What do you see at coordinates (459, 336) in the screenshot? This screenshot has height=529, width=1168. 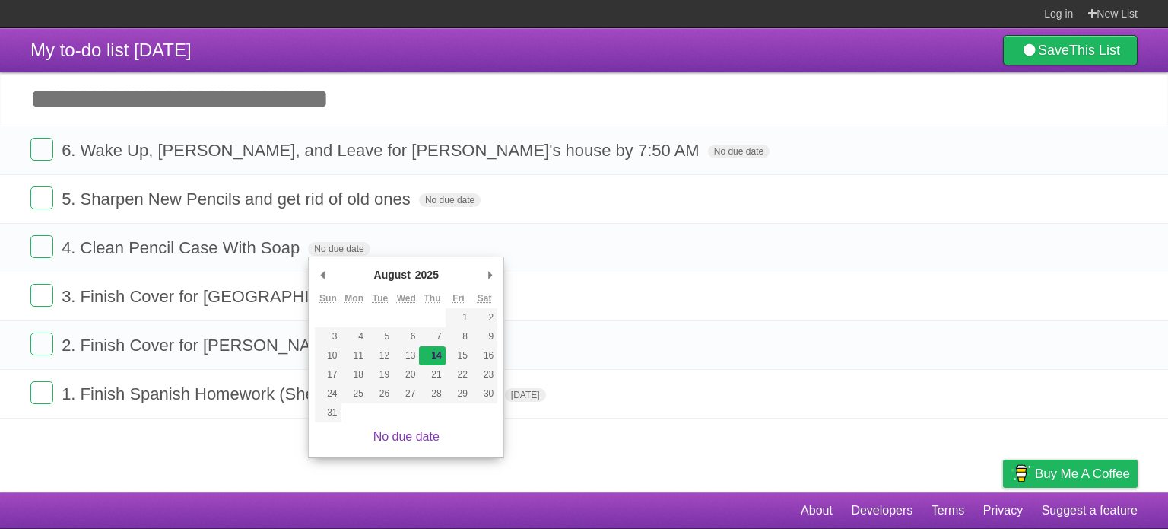 I see `button: 8` at bounding box center [459, 336].